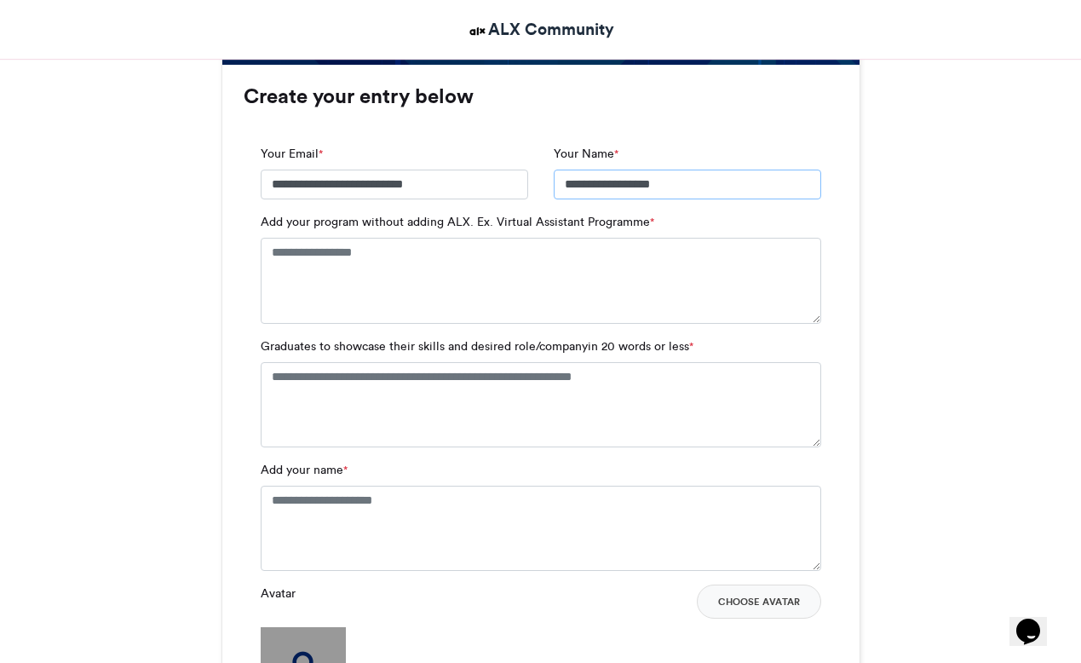 Image resolution: width=1081 pixels, height=663 pixels. I want to click on label: Your Name, so click(586, 153).